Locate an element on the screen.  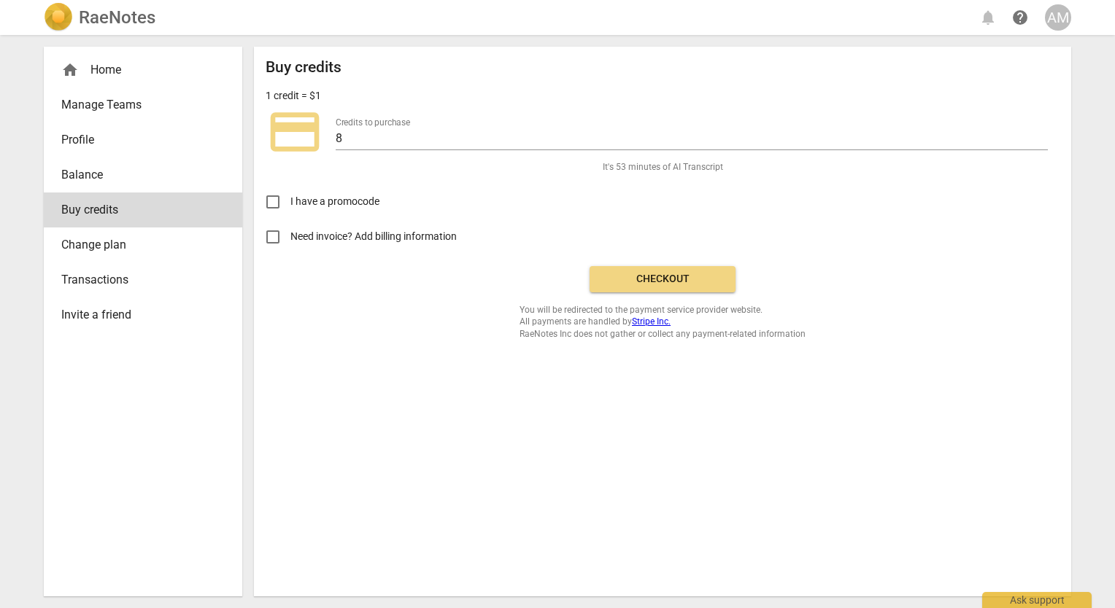
a: Change plan is located at coordinates (143, 245).